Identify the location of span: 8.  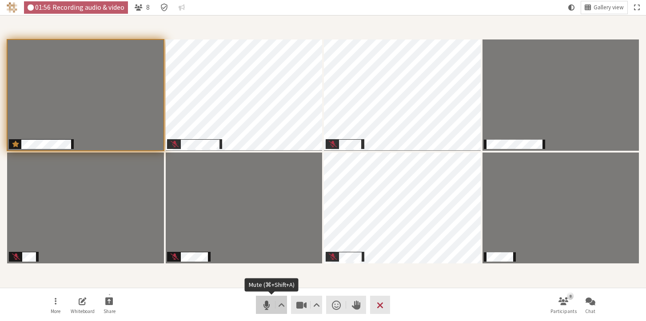
(148, 7).